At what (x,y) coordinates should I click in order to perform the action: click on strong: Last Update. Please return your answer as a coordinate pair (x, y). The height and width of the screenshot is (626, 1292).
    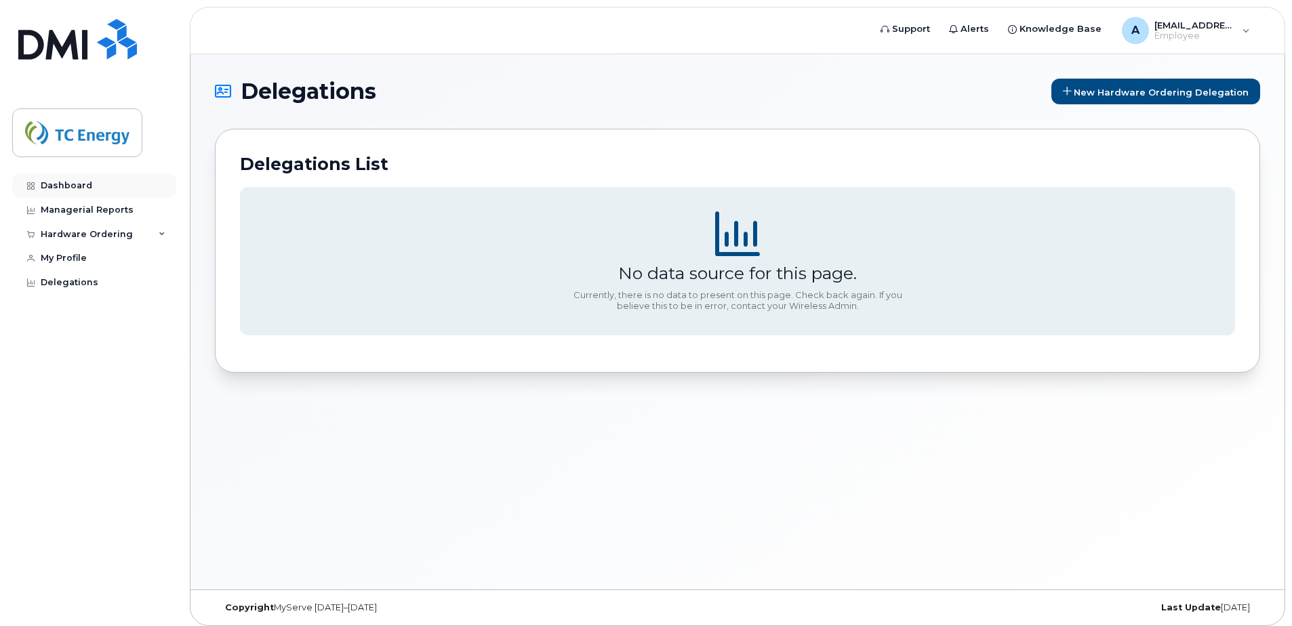
    Looking at the image, I should click on (1191, 607).